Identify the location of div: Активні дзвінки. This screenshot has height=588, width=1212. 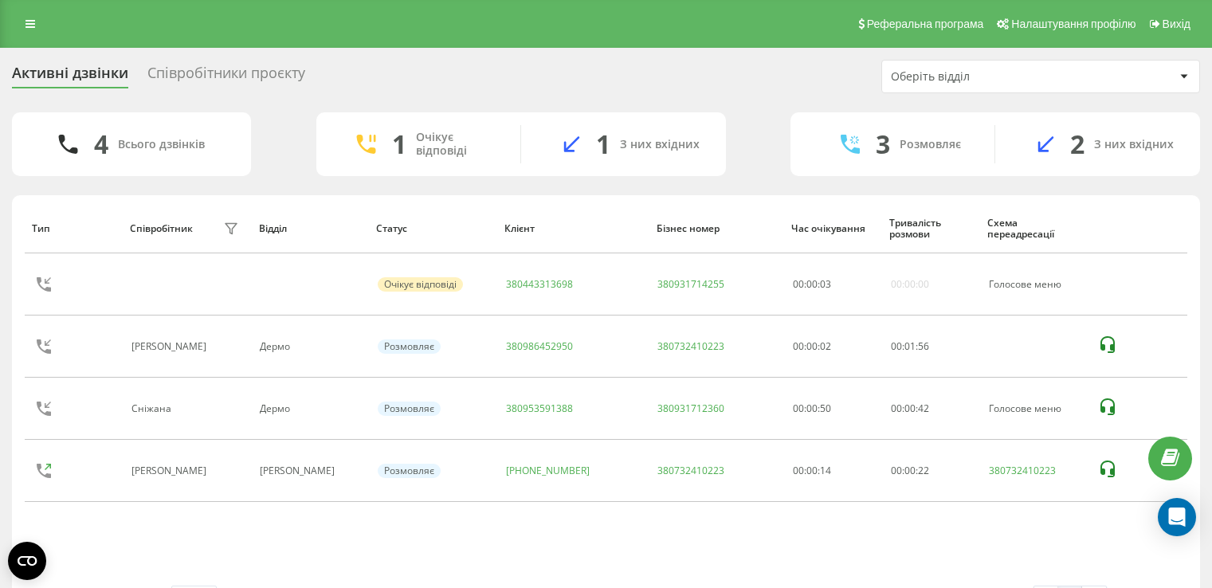
(70, 77).